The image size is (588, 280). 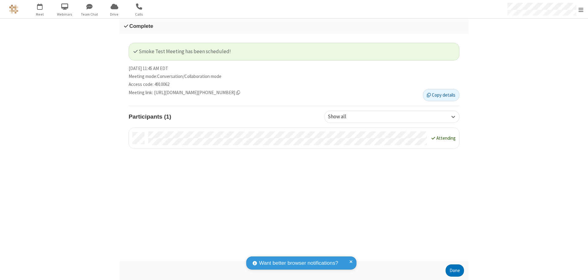 What do you see at coordinates (294, 84) in the screenshot?
I see `li: Access code: 4910062` at bounding box center [294, 84].